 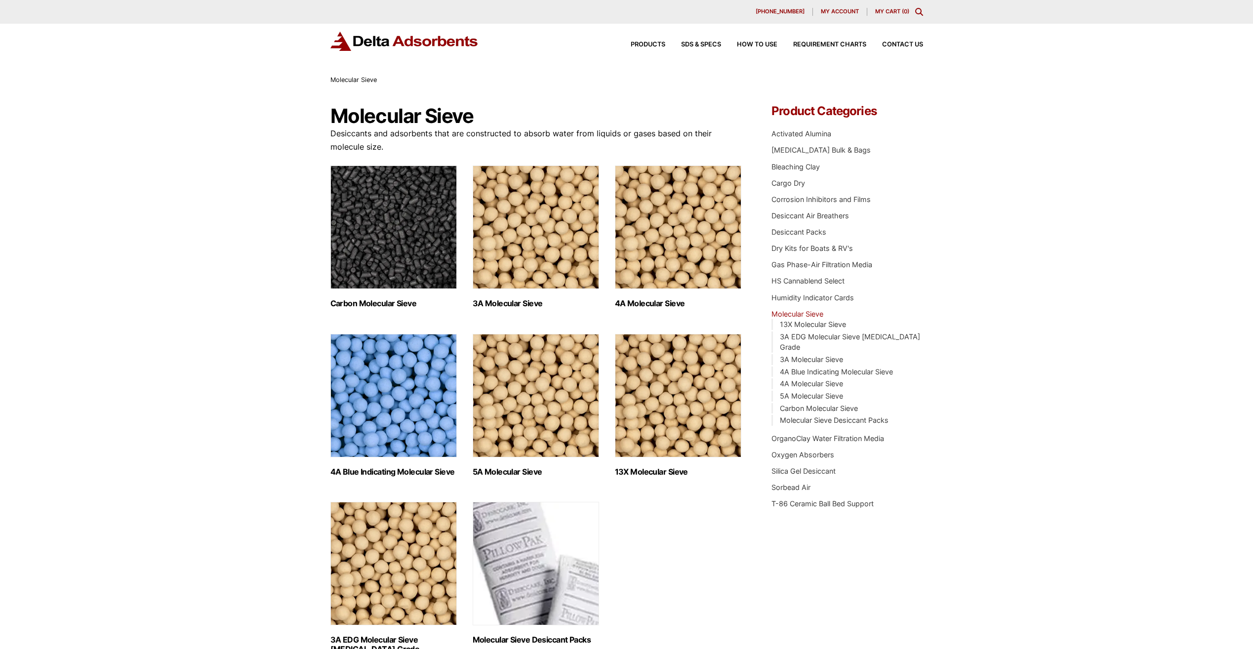 I want to click on span: SDS & SPECS, so click(x=701, y=44).